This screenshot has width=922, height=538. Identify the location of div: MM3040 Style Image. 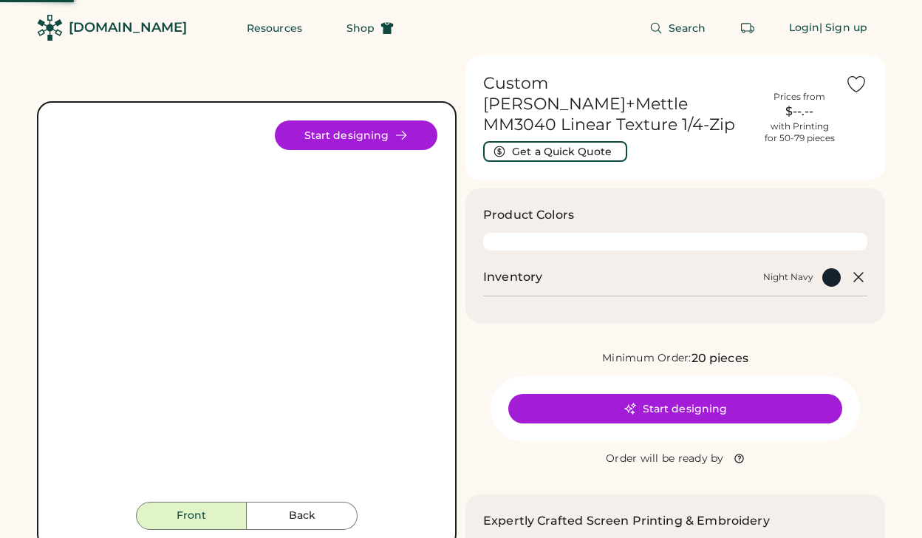
(247, 311).